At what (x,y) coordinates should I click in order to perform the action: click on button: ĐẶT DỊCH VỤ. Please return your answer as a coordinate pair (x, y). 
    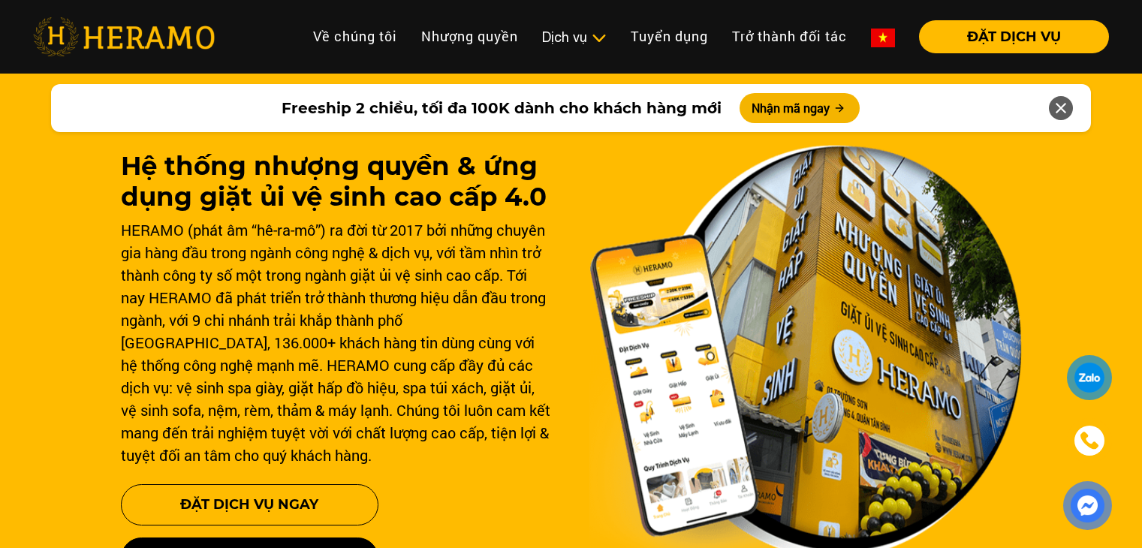
    Looking at the image, I should click on (1014, 37).